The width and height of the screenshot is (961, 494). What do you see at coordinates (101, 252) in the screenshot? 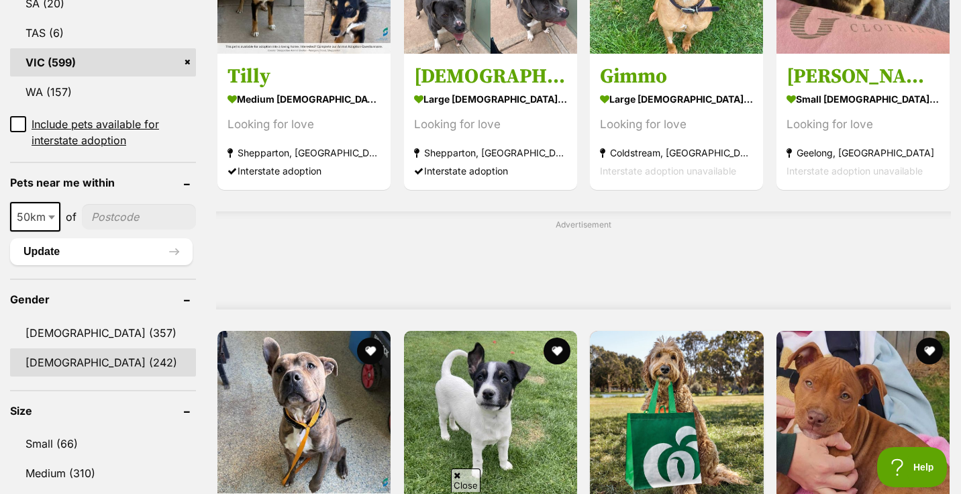
I see `button: Update` at bounding box center [101, 252].